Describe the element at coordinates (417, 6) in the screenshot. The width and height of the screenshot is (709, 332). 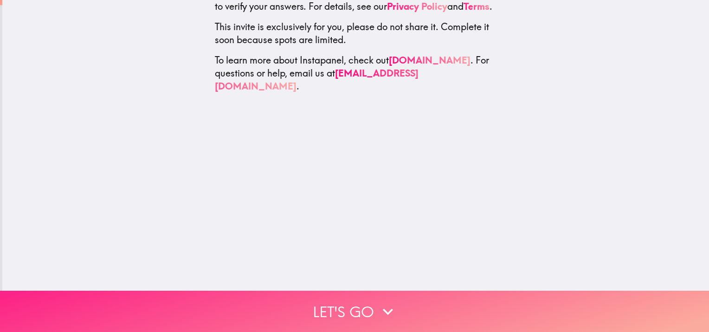
I see `a: Privacy Policy` at that location.